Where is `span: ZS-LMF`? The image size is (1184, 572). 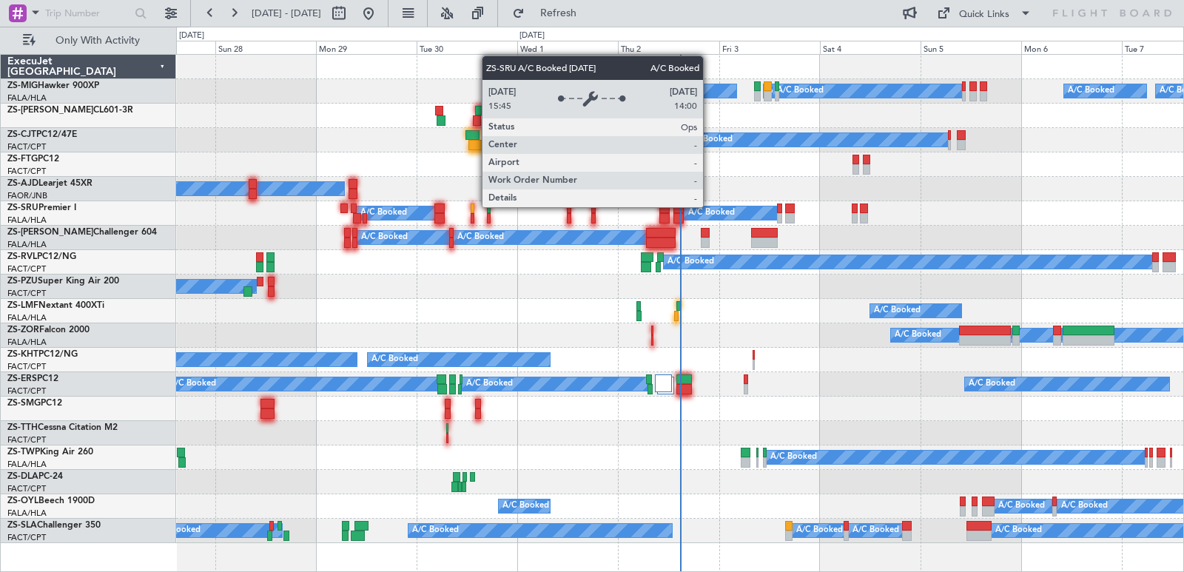 span: ZS-LMF is located at coordinates (23, 306).